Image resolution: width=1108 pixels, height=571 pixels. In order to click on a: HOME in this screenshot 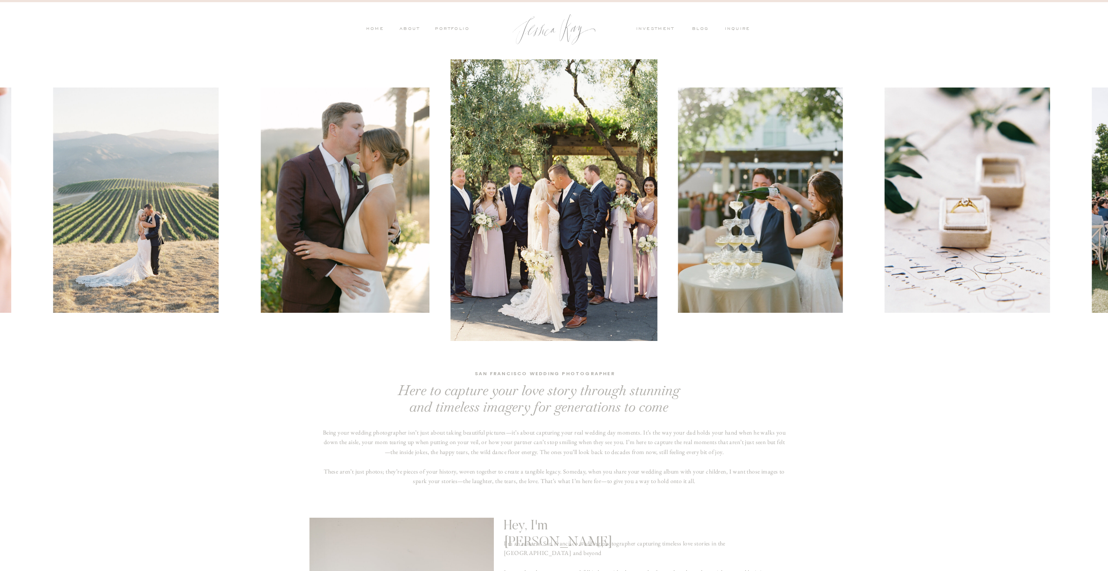, I will do `click(375, 29)`.